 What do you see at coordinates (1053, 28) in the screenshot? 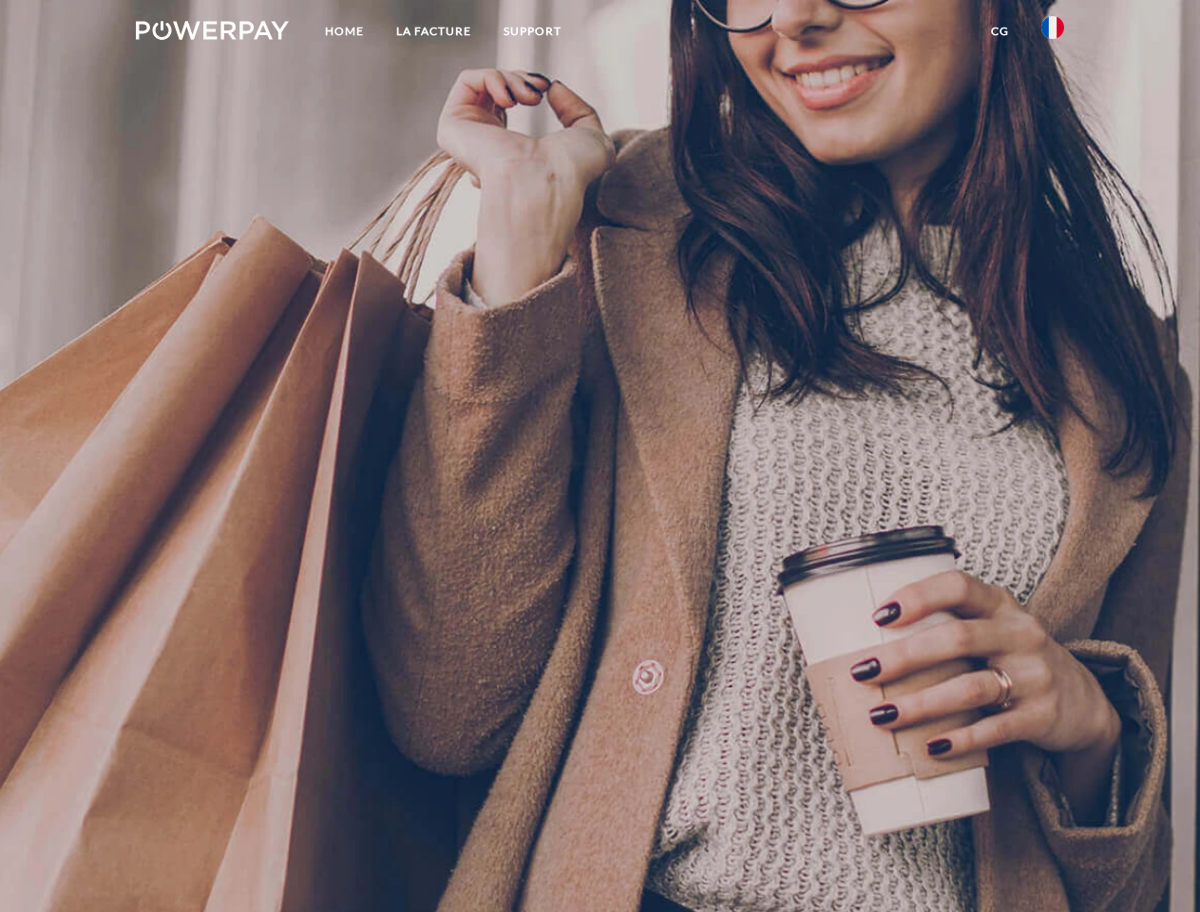
I see `img: fr` at bounding box center [1053, 28].